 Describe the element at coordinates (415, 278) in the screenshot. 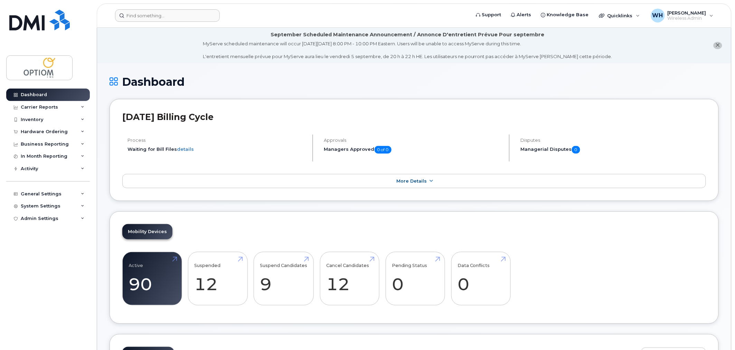

I see `a: Pending Status 0` at that location.